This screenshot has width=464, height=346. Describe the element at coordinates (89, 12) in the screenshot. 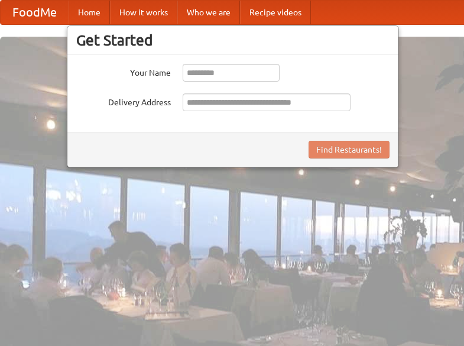

I see `a: Home` at that location.